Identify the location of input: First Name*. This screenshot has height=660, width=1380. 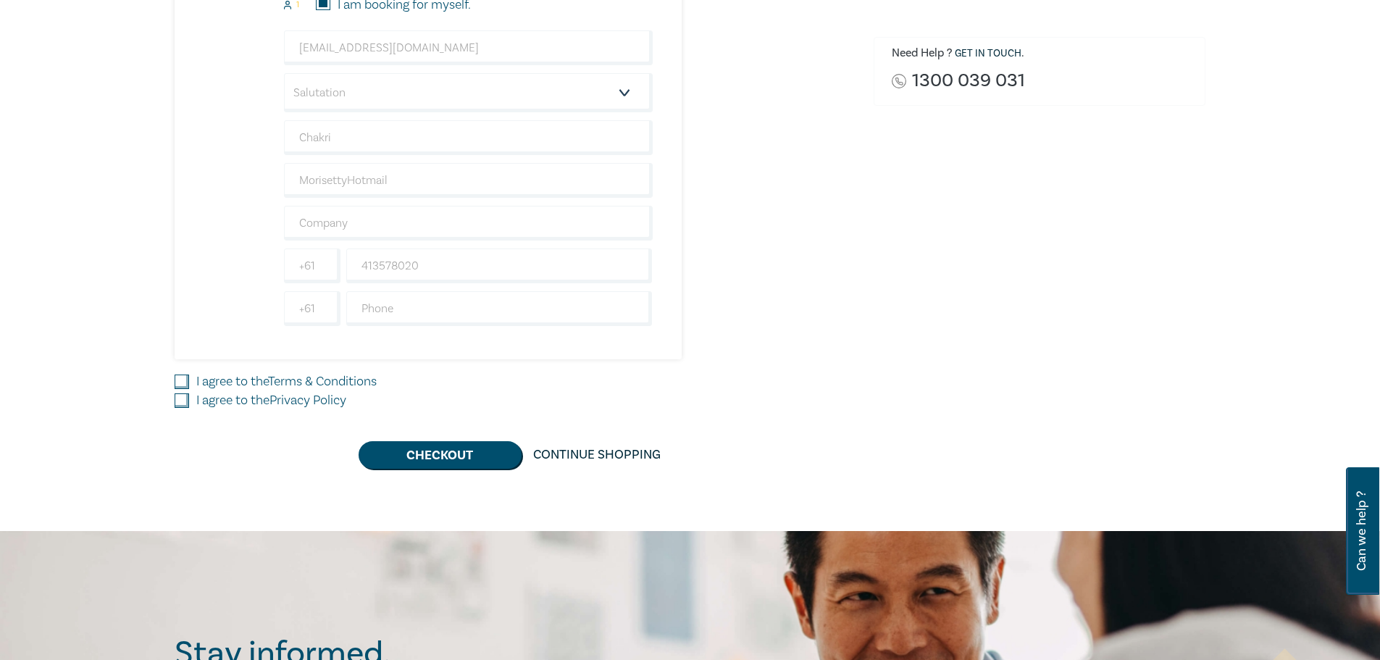
(468, 138).